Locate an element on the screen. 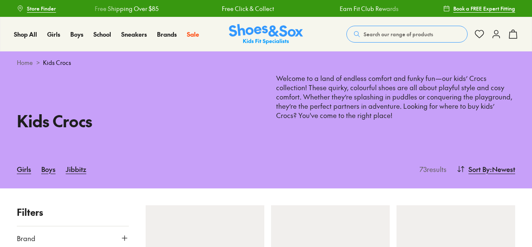  span: Boys is located at coordinates (77, 34).